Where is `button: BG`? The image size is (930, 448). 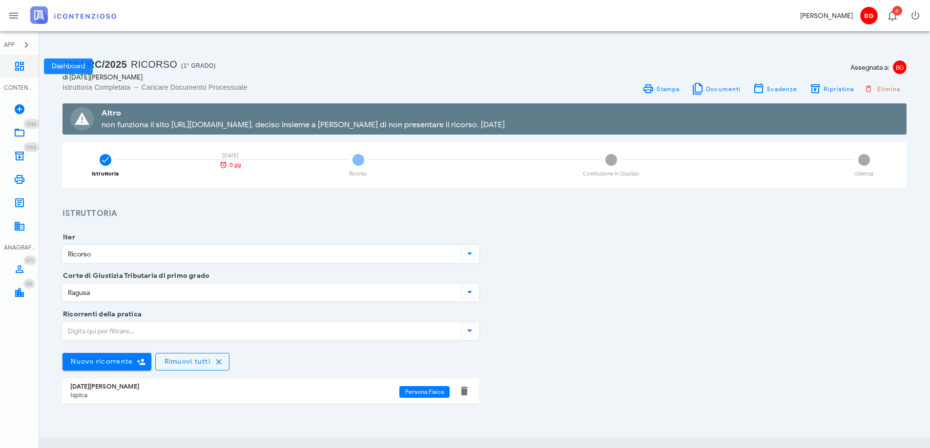
button: BG is located at coordinates (868, 16).